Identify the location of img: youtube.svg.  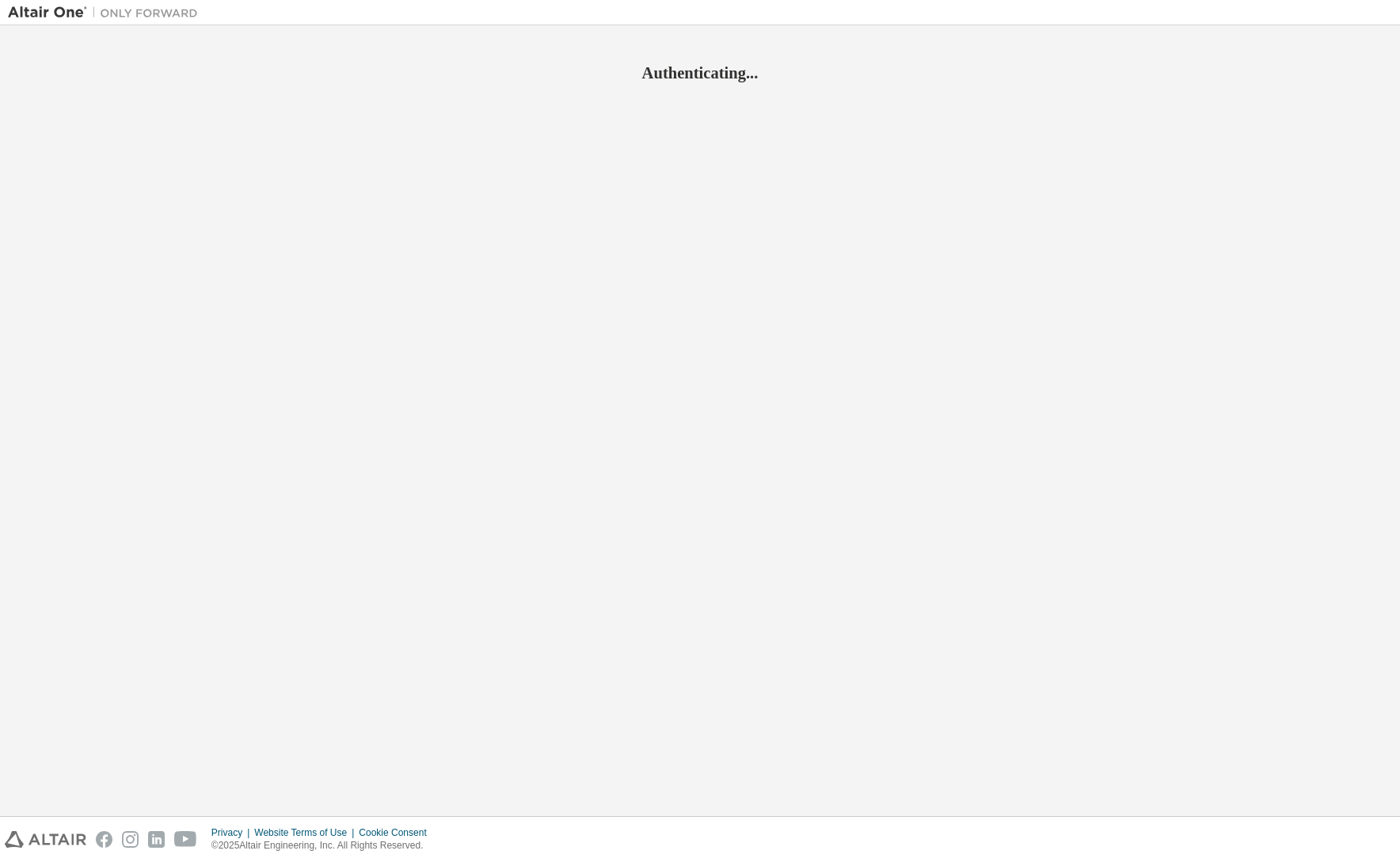
(185, 839).